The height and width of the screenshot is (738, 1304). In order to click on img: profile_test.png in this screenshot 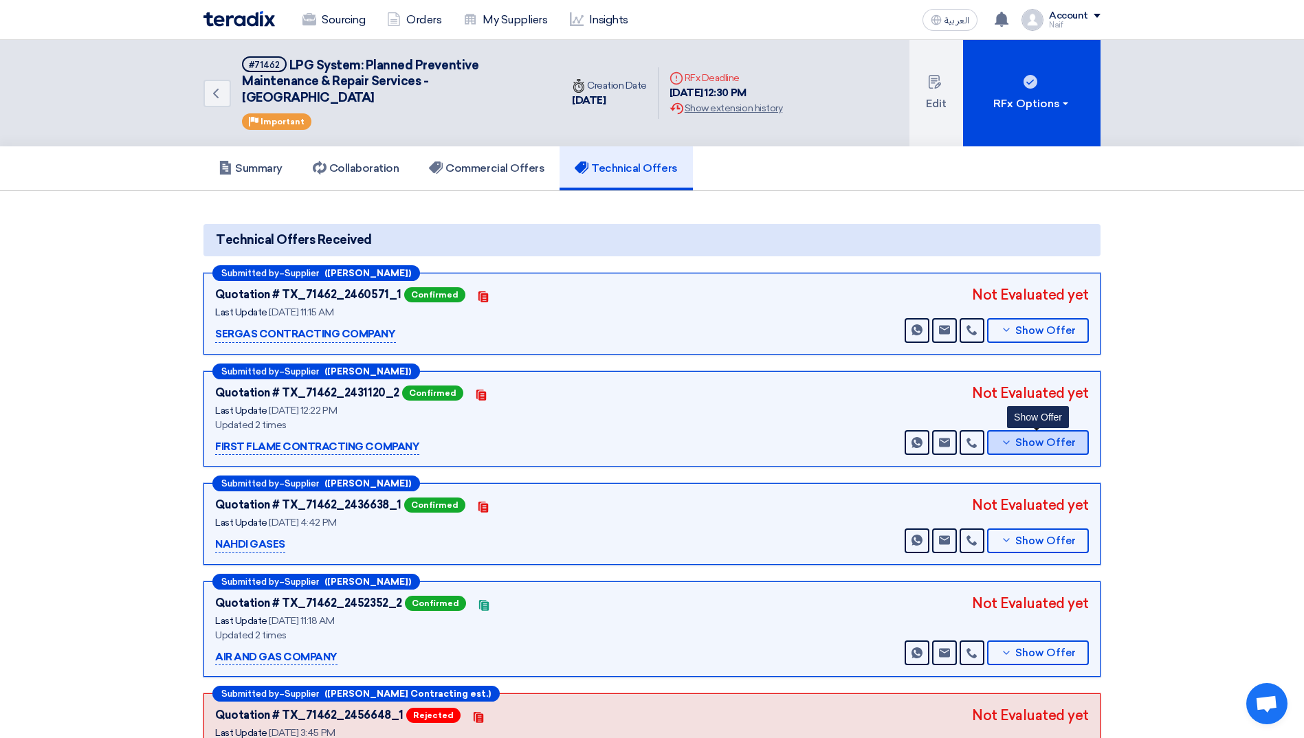, I will do `click(1032, 20)`.